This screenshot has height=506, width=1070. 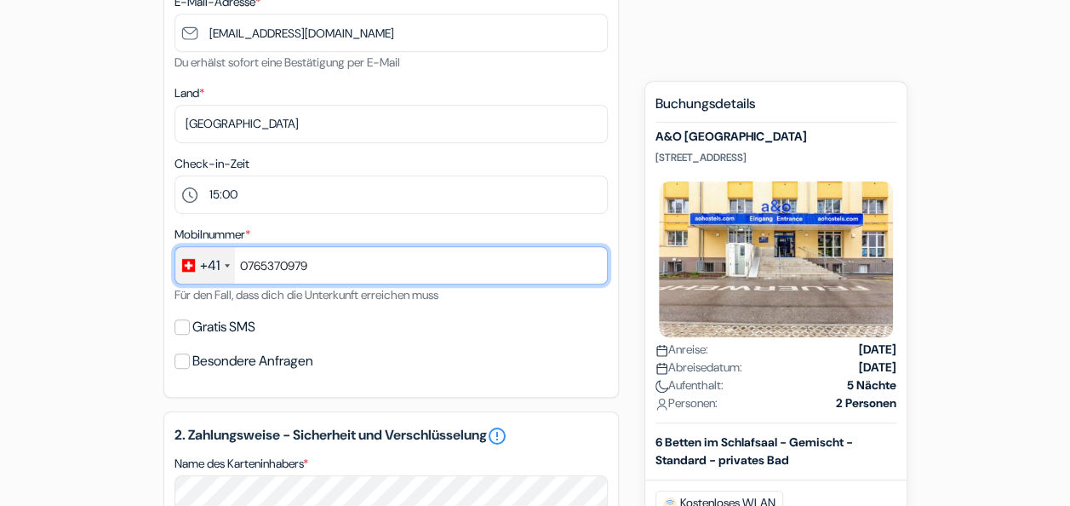 I want to click on label: Check-in-Zeit, so click(x=212, y=164).